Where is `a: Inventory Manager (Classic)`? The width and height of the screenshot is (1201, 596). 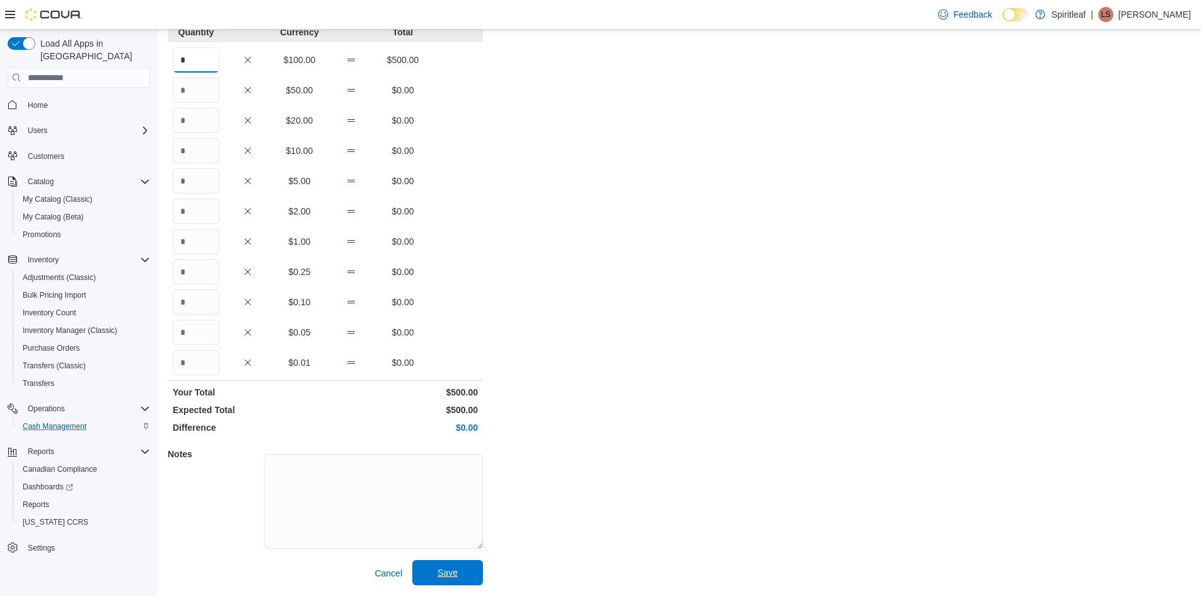 a: Inventory Manager (Classic) is located at coordinates (70, 330).